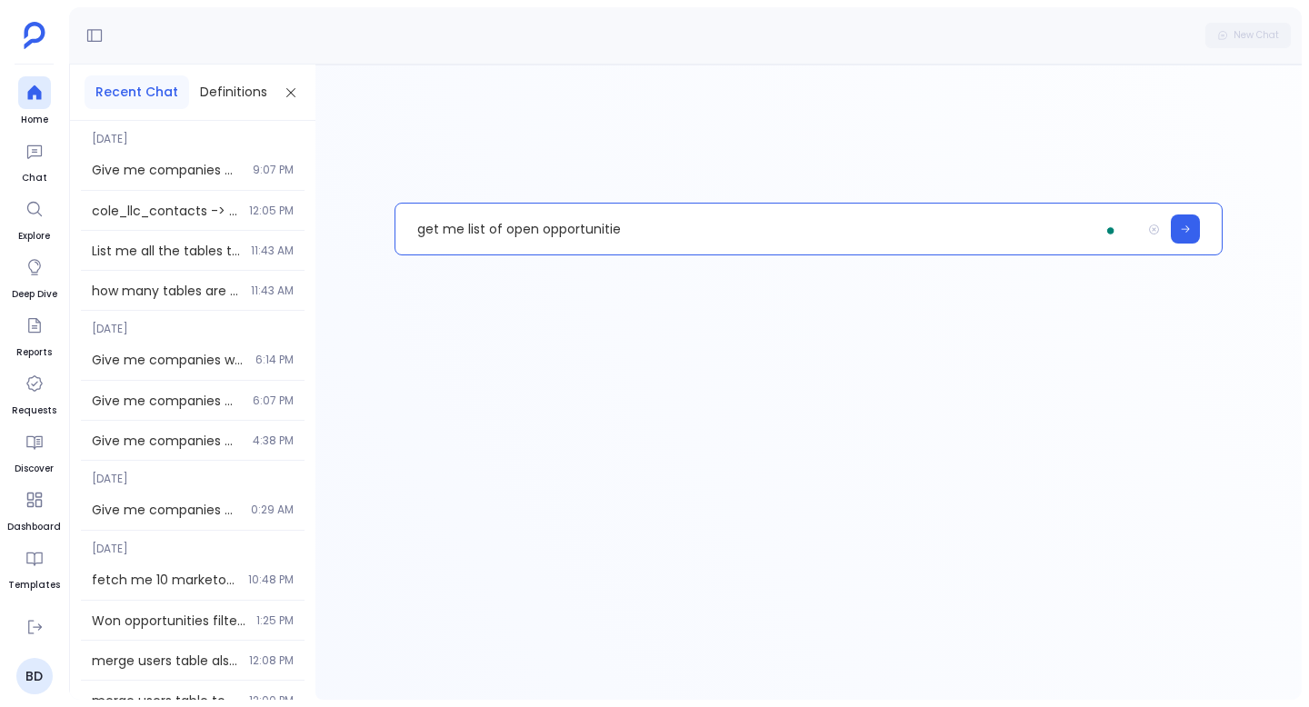 Image resolution: width=1309 pixels, height=707 pixels. I want to click on span: how many tables are disabled?, so click(165, 291).